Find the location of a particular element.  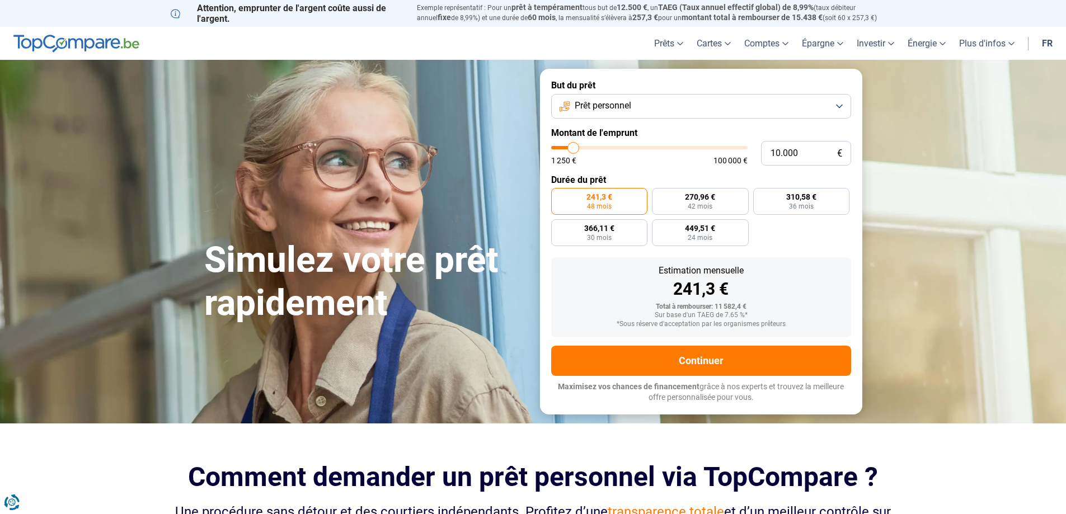

p: Attention, emprunter de l'argent coûte aussi de l'argent. is located at coordinates (287, 13).